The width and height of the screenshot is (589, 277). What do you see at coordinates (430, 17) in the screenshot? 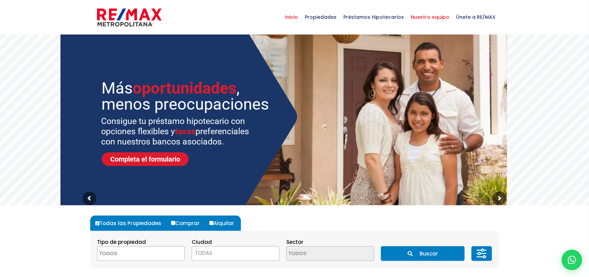
I see `span: Nuestro equipo` at bounding box center [430, 17].